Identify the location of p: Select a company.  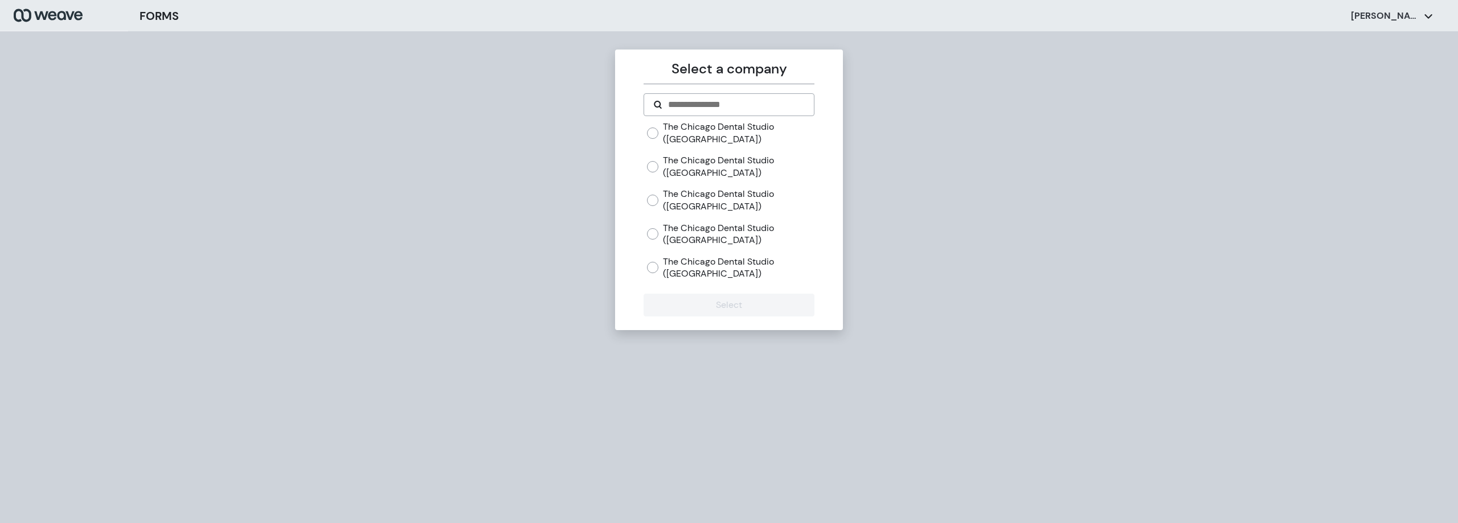
(728, 69).